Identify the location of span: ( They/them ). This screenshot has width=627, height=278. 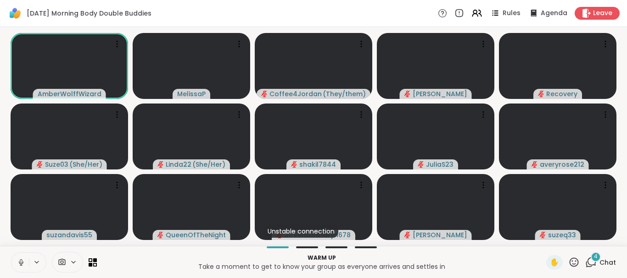
(344, 94).